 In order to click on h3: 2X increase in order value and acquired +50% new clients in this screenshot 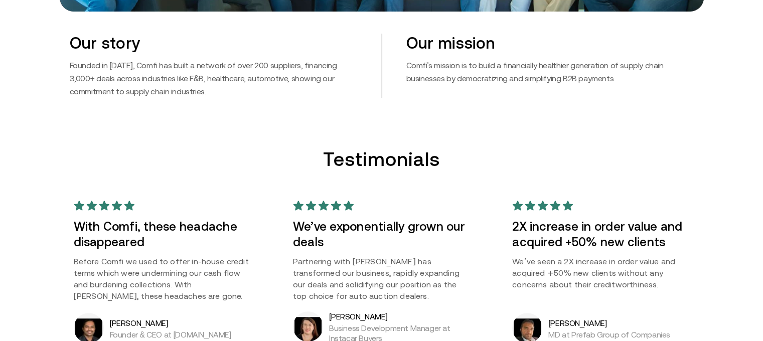, I will do `click(600, 234)`.